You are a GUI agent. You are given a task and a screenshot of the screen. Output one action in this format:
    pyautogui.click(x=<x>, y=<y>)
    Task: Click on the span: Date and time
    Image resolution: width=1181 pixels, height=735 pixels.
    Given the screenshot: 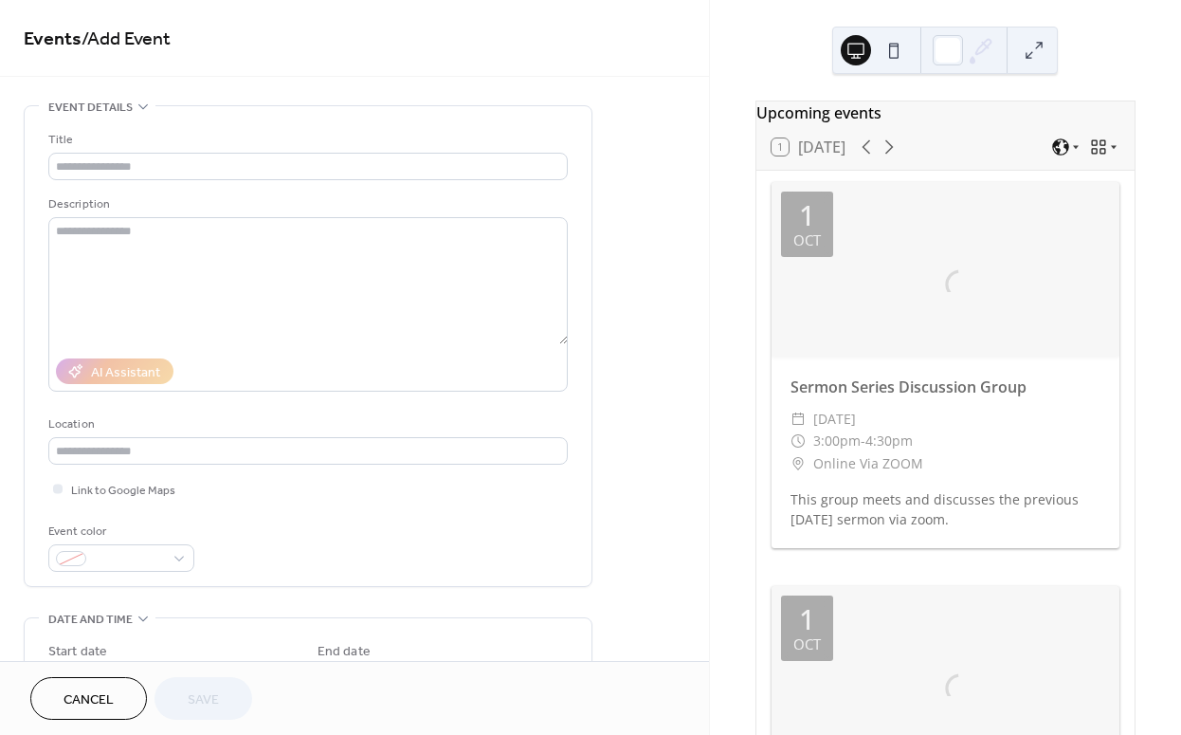 What is the action you would take?
    pyautogui.click(x=90, y=619)
    